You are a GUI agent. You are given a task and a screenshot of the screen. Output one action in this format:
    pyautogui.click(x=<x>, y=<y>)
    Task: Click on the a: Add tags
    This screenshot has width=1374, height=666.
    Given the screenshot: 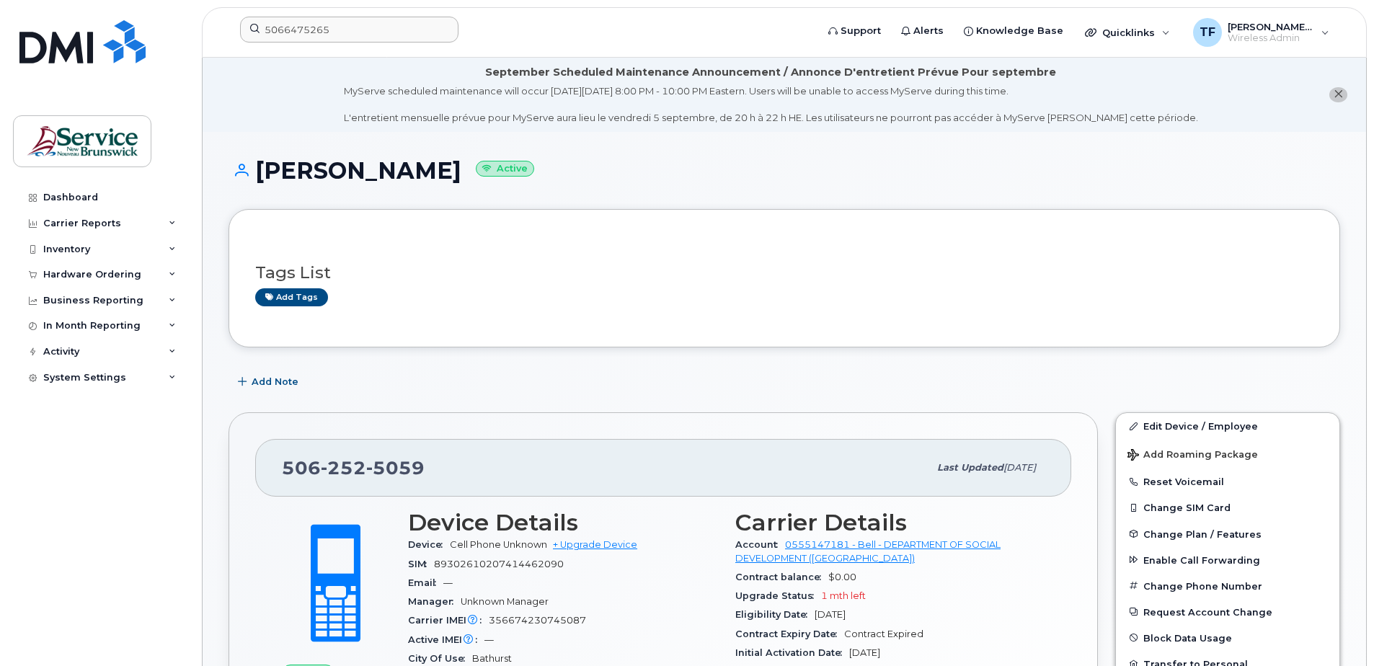 What is the action you would take?
    pyautogui.click(x=291, y=297)
    